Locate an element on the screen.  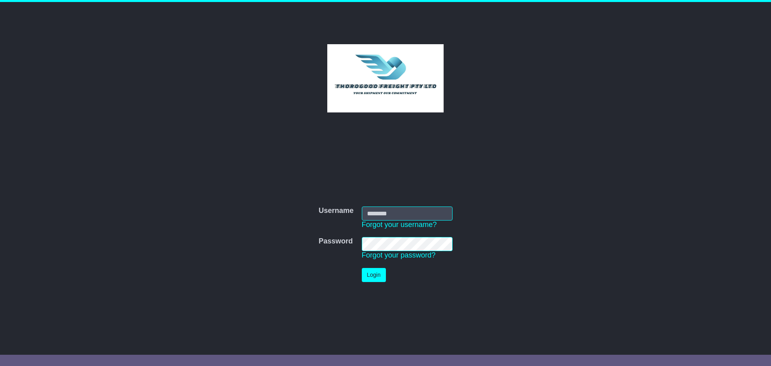
a: Forgot your password? is located at coordinates (399, 255).